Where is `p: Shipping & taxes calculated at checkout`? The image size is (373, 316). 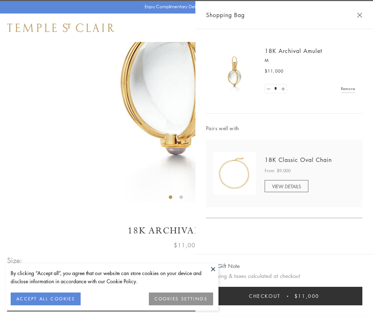
p: Shipping & taxes calculated at checkout is located at coordinates (284, 276).